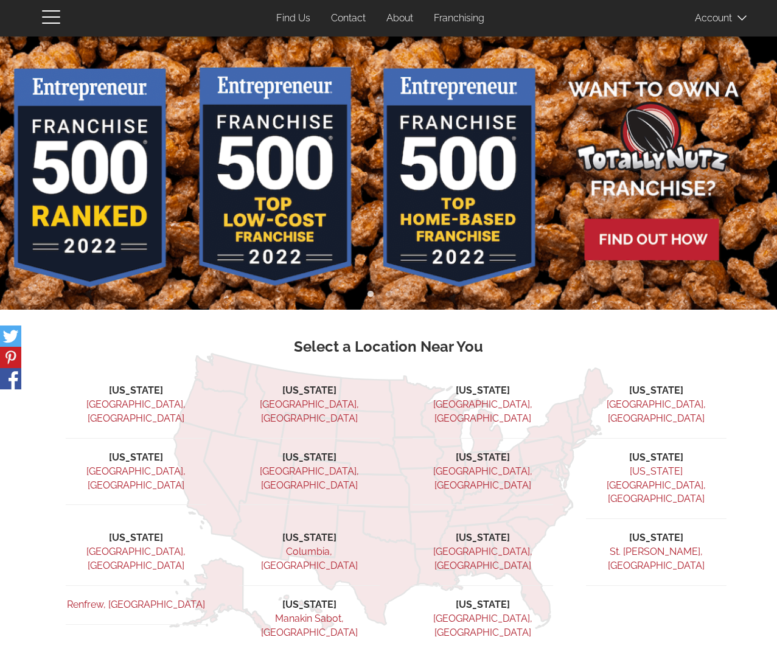 Image resolution: width=777 pixels, height=651 pixels. Describe the element at coordinates (400, 18) in the screenshot. I see `a: About` at that location.